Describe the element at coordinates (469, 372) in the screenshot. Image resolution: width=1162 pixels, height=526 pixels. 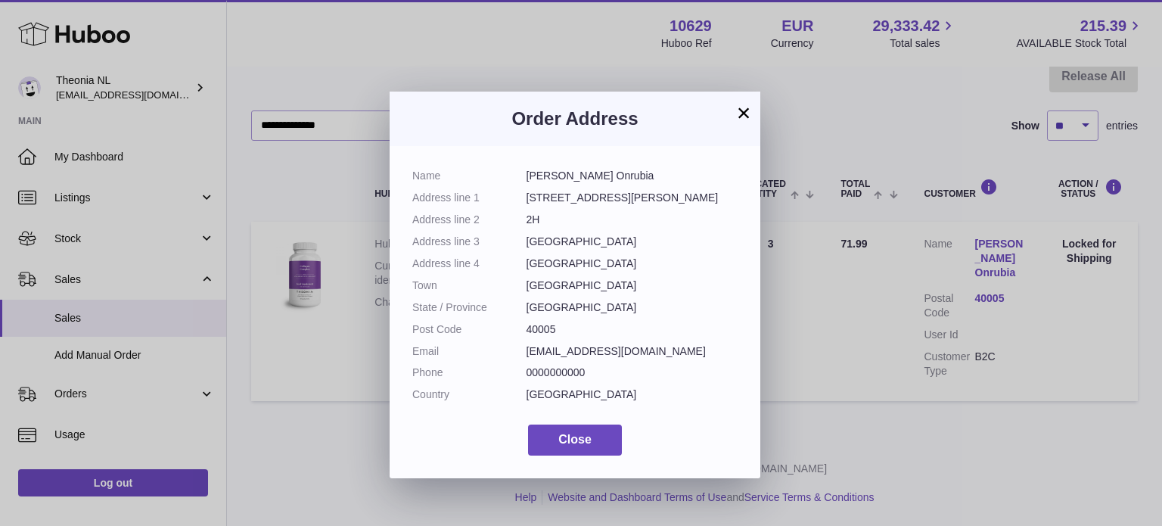
I see `dt: Phone` at that location.